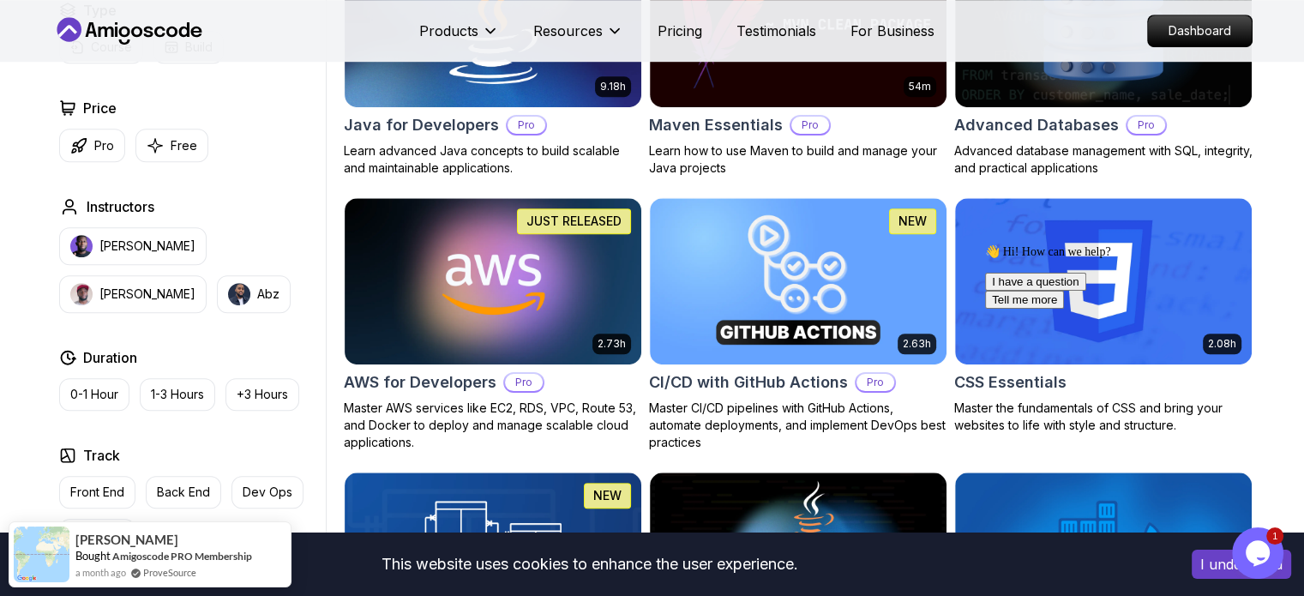 This screenshot has width=1304, height=596. Describe the element at coordinates (493, 281) in the screenshot. I see `img: AWS for Developers card` at that location.